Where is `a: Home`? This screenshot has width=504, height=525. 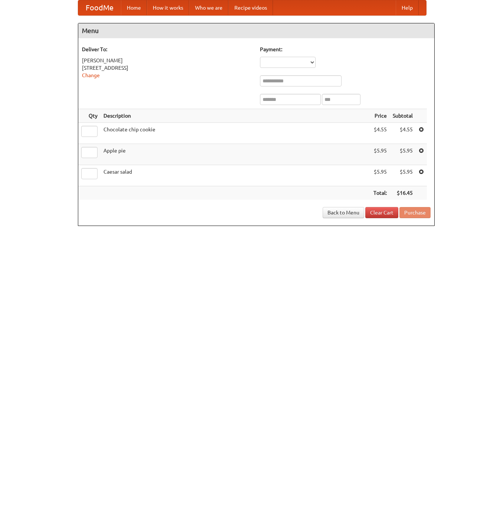
a: Home is located at coordinates (134, 8).